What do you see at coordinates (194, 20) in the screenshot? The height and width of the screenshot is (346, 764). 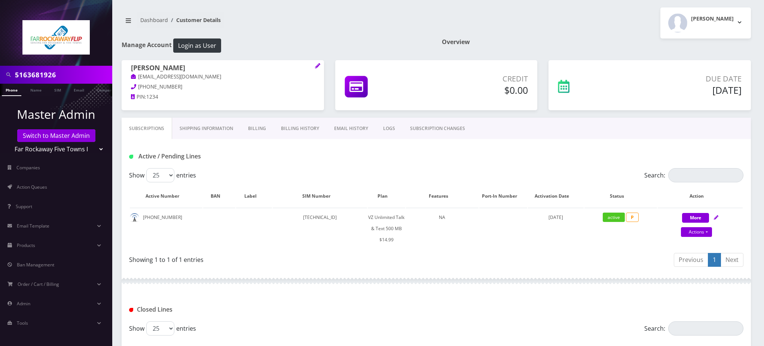 I see `li: Customer Details` at bounding box center [194, 20].